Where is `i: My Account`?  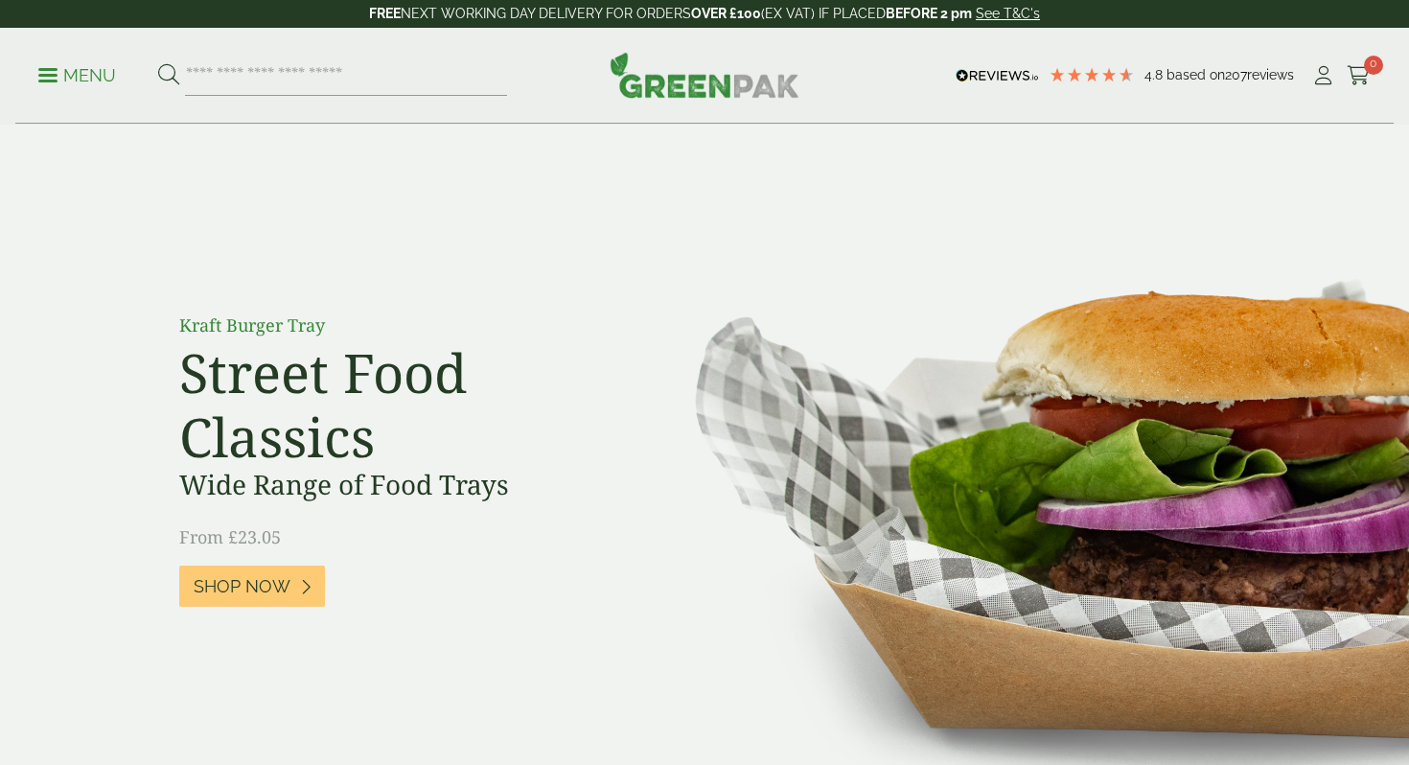
i: My Account is located at coordinates (1323, 76).